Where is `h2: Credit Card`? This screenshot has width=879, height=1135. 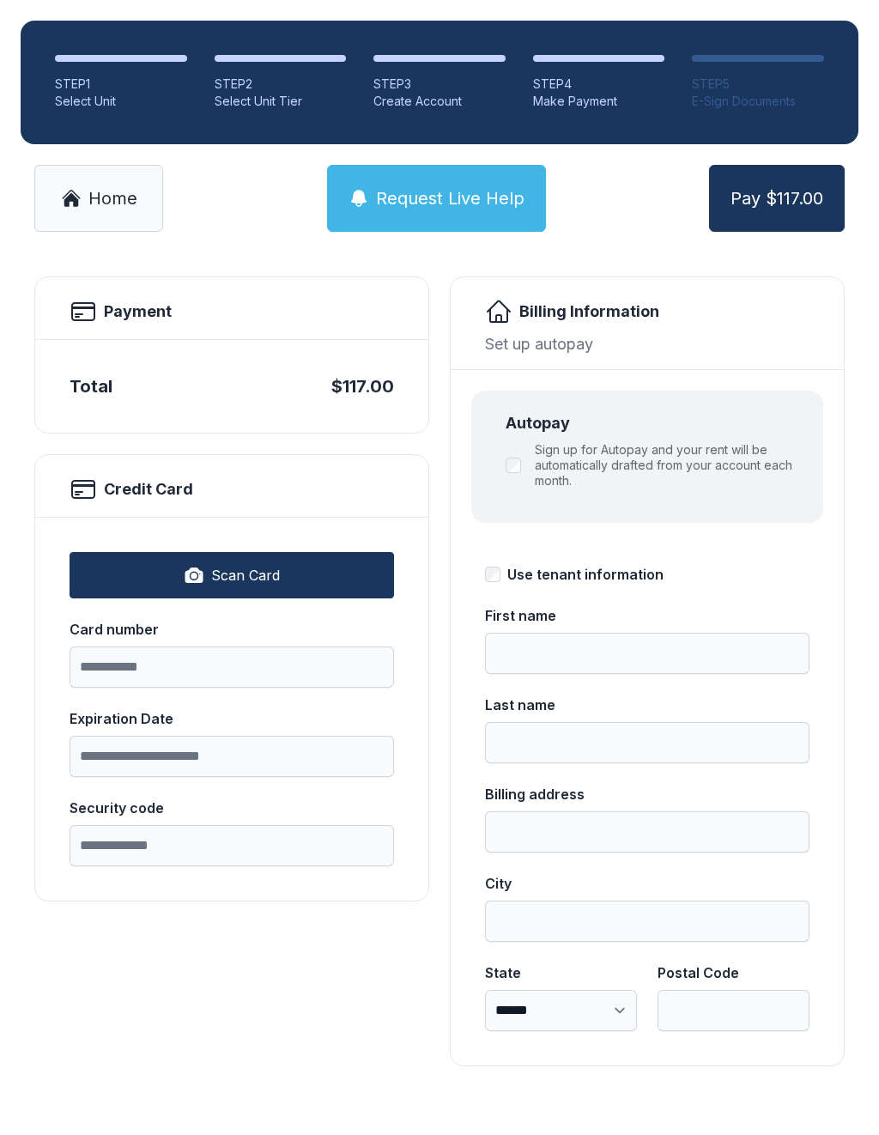 h2: Credit Card is located at coordinates (149, 489).